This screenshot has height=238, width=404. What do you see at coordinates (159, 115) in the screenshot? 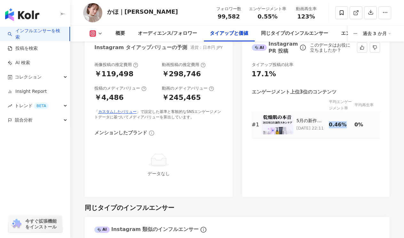
I see `div: 「 」で設定した基準と客観的なSNSエンゲージメントデータに基づいてメディアバリューを算出しています。` at bounding box center [159, 115].